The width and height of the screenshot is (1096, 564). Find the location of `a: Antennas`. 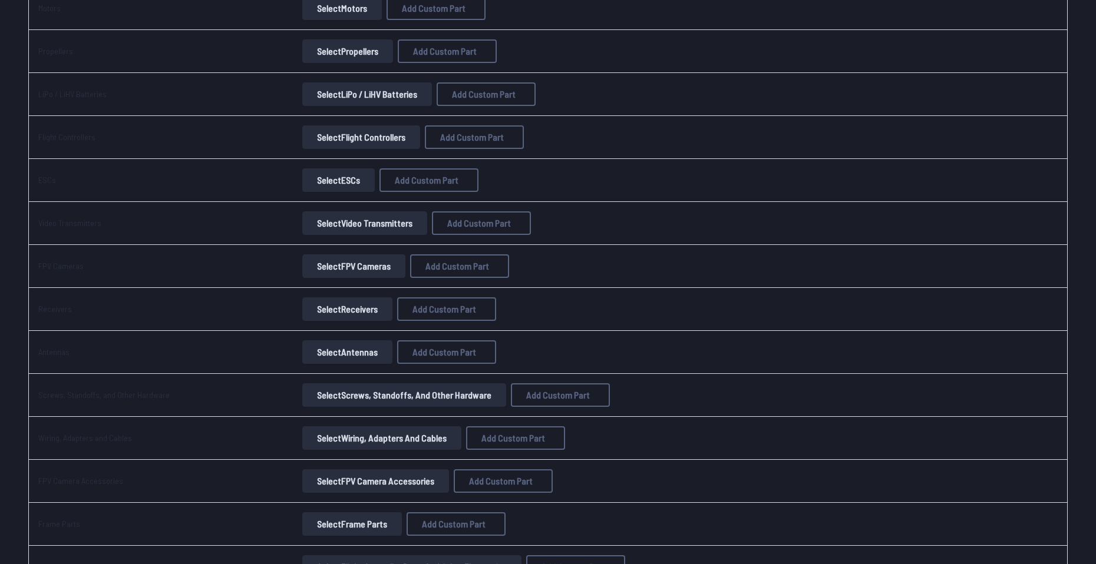

a: Antennas is located at coordinates (54, 352).